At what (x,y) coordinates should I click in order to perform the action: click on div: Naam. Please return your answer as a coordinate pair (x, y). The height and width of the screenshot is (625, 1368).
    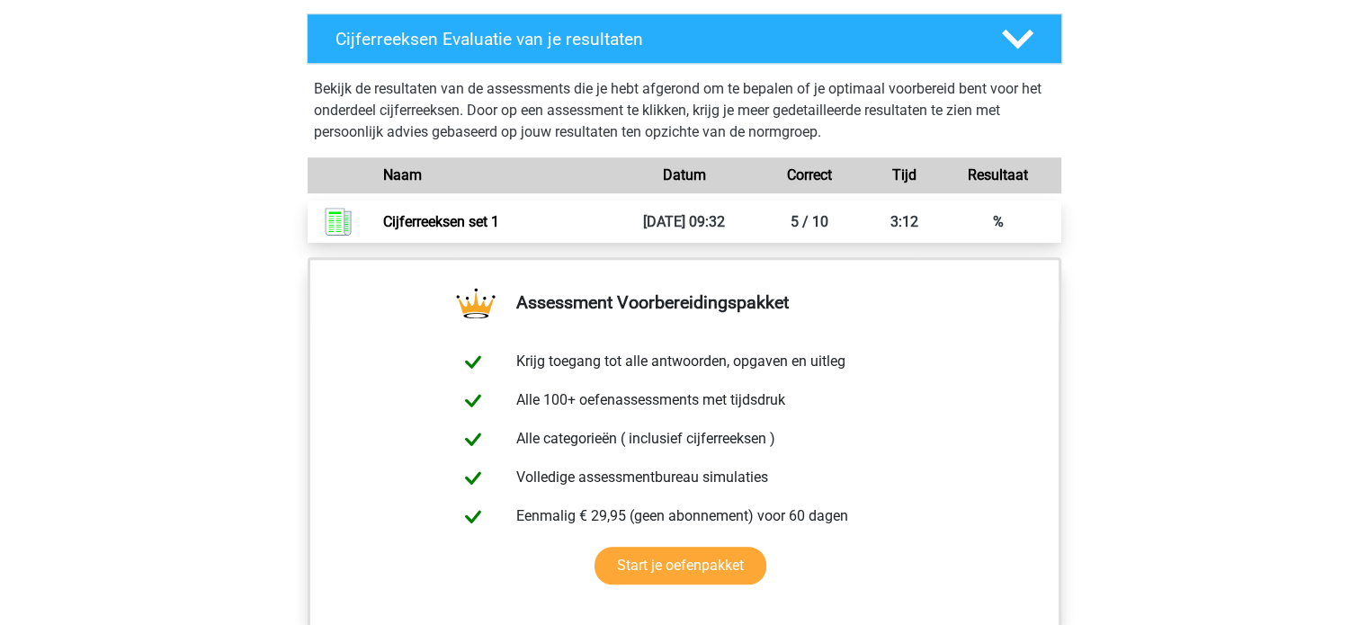
    Looking at the image, I should click on (495, 175).